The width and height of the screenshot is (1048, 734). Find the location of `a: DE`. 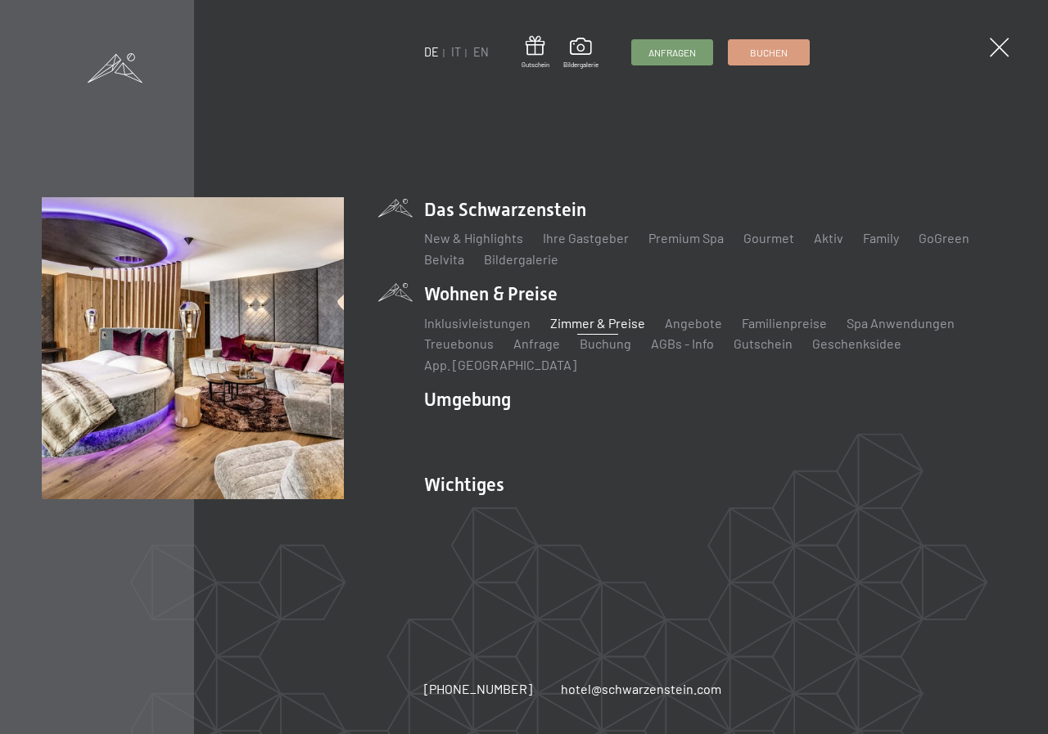

a: DE is located at coordinates (431, 52).